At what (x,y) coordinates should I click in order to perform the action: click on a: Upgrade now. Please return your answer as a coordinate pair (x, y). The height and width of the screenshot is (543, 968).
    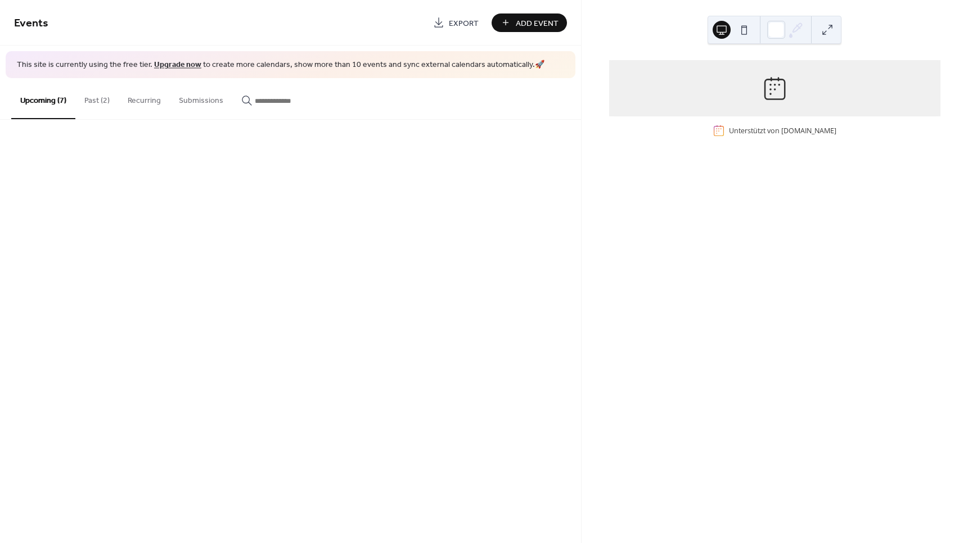
    Looking at the image, I should click on (178, 65).